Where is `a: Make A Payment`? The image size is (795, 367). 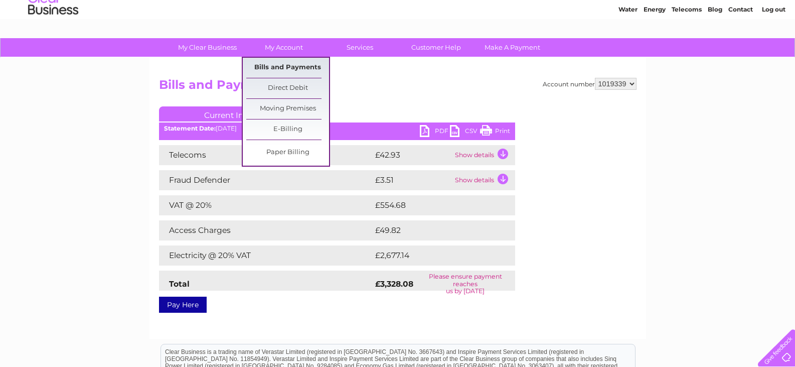
a: Make A Payment is located at coordinates (512, 47).